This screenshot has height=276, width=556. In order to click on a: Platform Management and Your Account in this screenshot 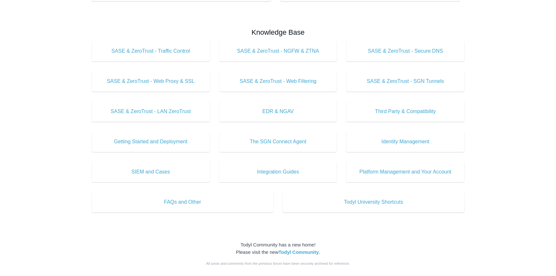, I will do `click(405, 172)`.